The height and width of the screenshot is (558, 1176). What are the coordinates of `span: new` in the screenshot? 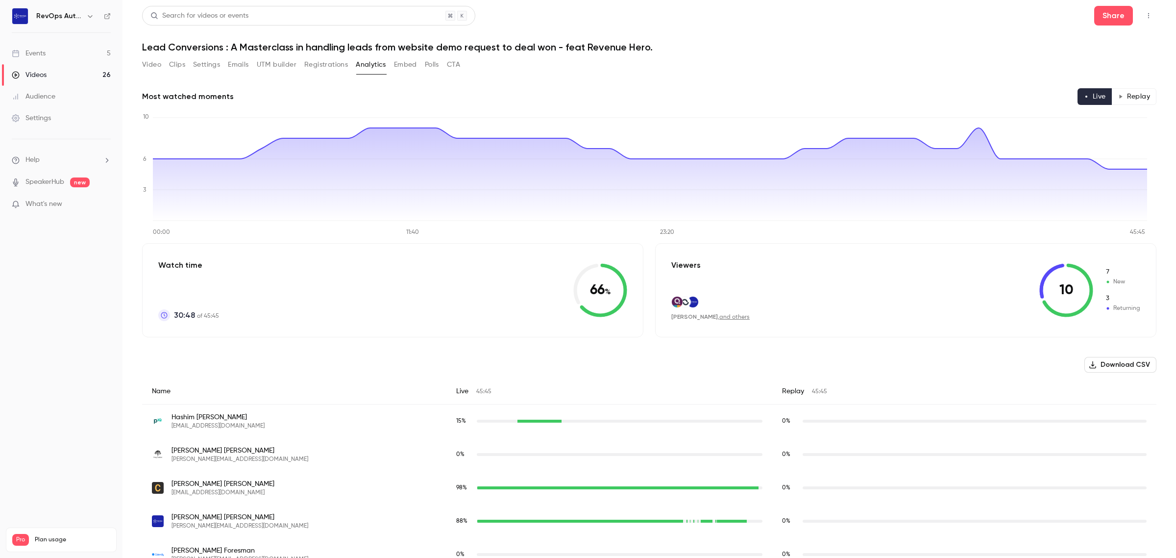 It's located at (80, 182).